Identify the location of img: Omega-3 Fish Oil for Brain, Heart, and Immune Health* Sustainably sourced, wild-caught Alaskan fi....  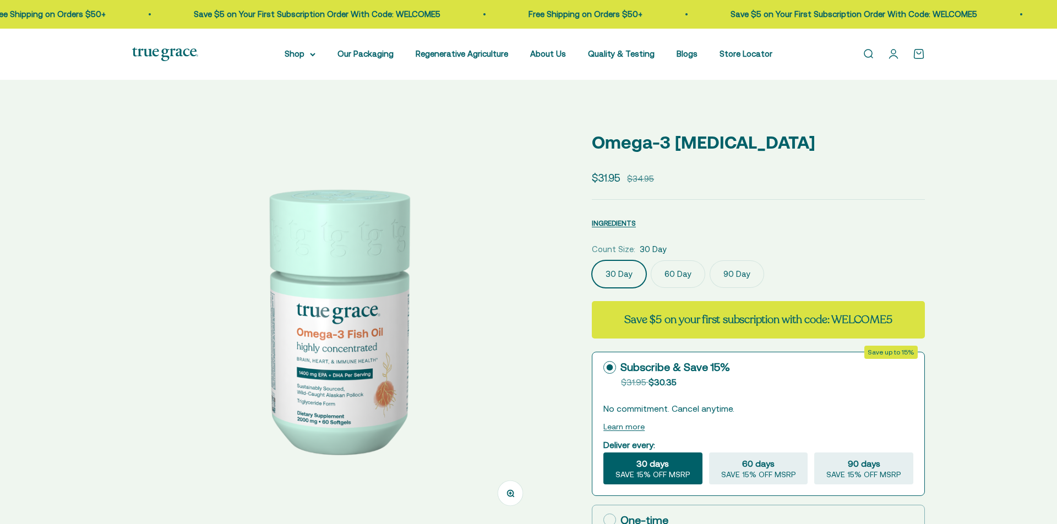
(335, 318).